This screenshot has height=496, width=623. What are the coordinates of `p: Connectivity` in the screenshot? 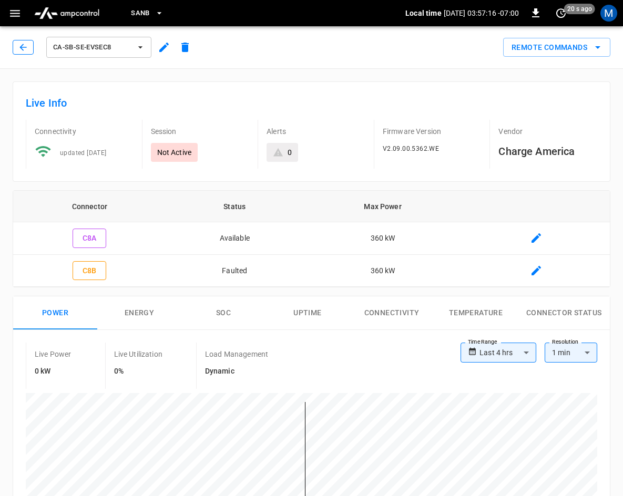 It's located at (84, 131).